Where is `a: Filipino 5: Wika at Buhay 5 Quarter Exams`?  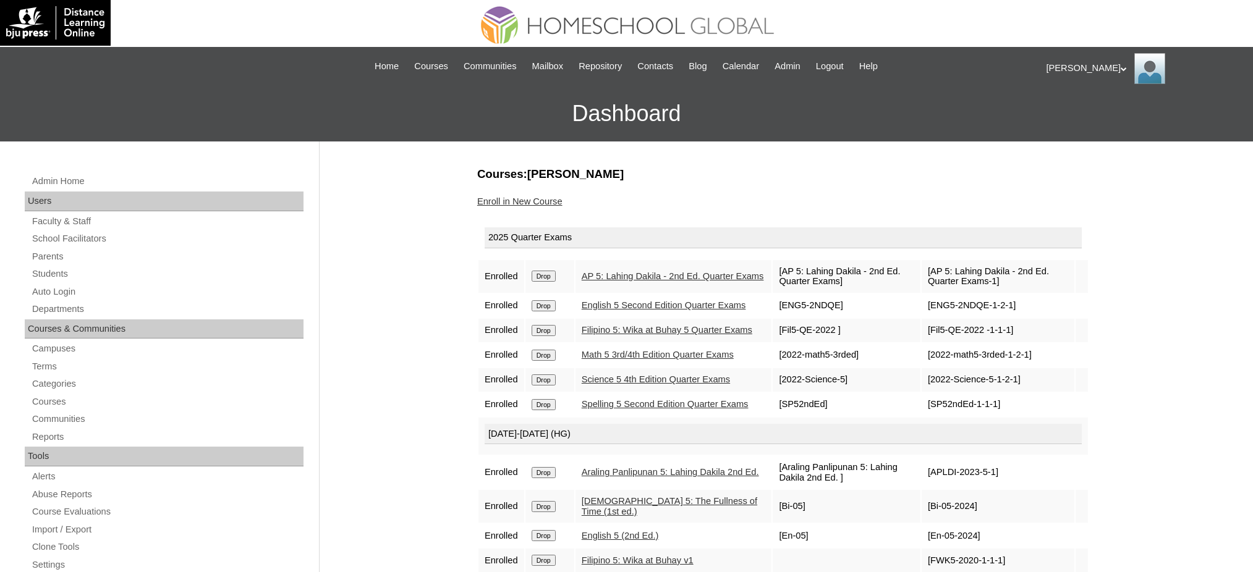 a: Filipino 5: Wika at Buhay 5 Quarter Exams is located at coordinates (667, 330).